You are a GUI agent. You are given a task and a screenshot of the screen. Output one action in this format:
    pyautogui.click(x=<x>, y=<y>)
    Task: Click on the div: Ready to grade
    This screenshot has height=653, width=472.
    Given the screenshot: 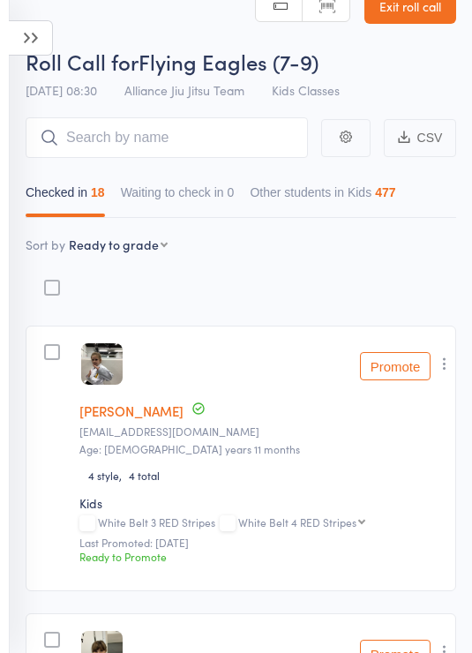 What is the action you would take?
    pyautogui.click(x=114, y=244)
    